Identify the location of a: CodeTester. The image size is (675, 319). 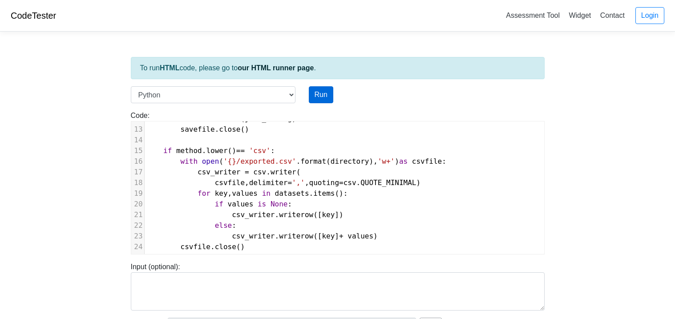
(33, 16).